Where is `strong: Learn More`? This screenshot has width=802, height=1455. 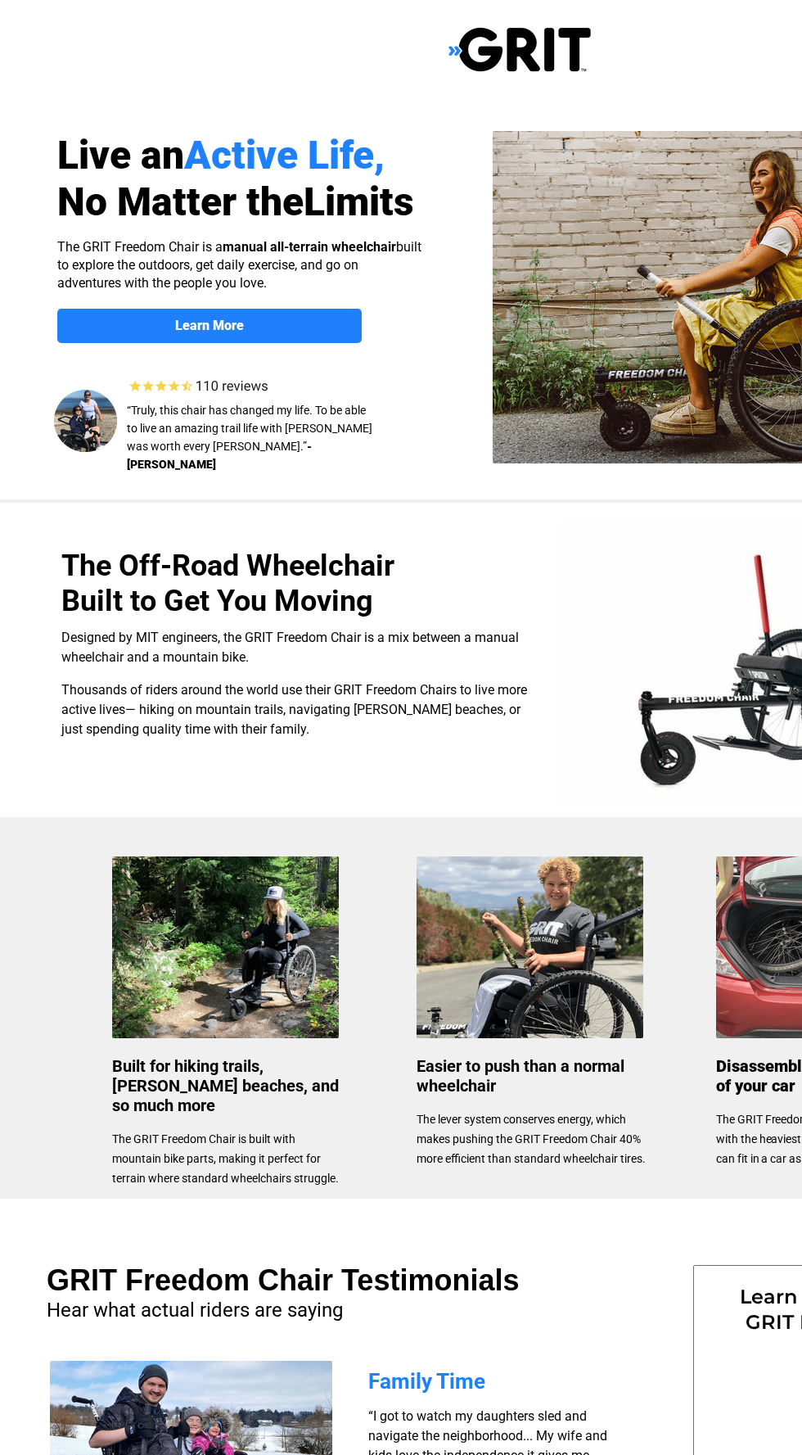
strong: Learn More is located at coordinates (210, 325).